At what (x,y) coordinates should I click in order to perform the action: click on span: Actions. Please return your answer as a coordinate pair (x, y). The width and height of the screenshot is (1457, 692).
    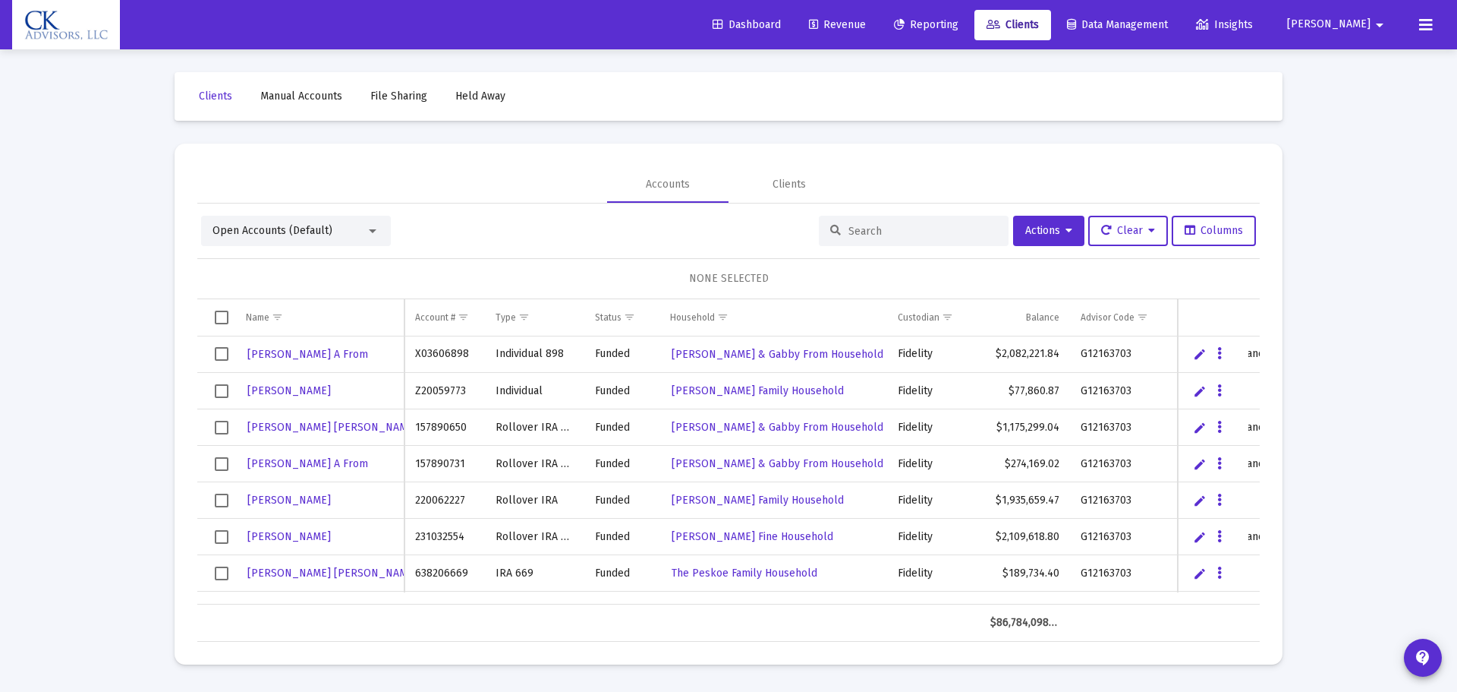
    Looking at the image, I should click on (1049, 230).